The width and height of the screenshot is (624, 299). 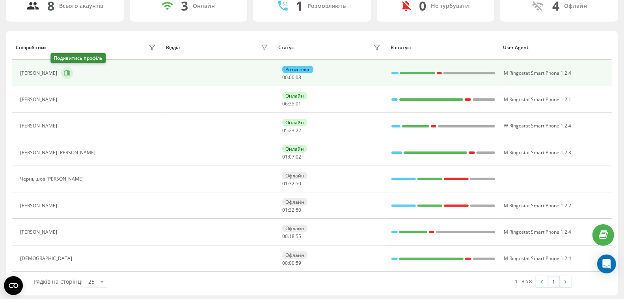 I want to click on div: Розмовляє, so click(x=297, y=69).